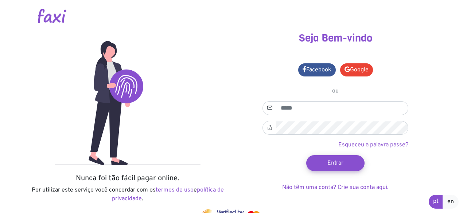  Describe the element at coordinates (335, 38) in the screenshot. I see `h3: Seja Bem-vindo` at that location.